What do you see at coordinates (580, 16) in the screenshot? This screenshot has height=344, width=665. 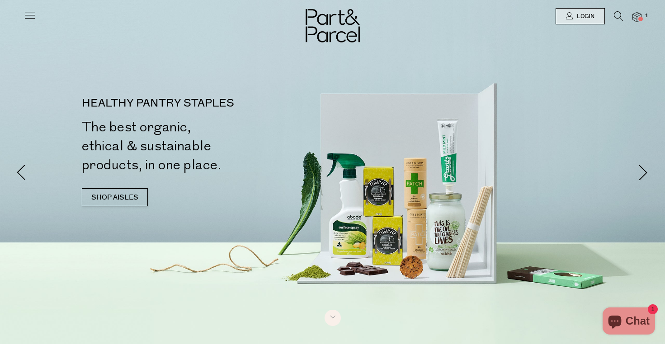 I see `a: Login` at bounding box center [580, 16].